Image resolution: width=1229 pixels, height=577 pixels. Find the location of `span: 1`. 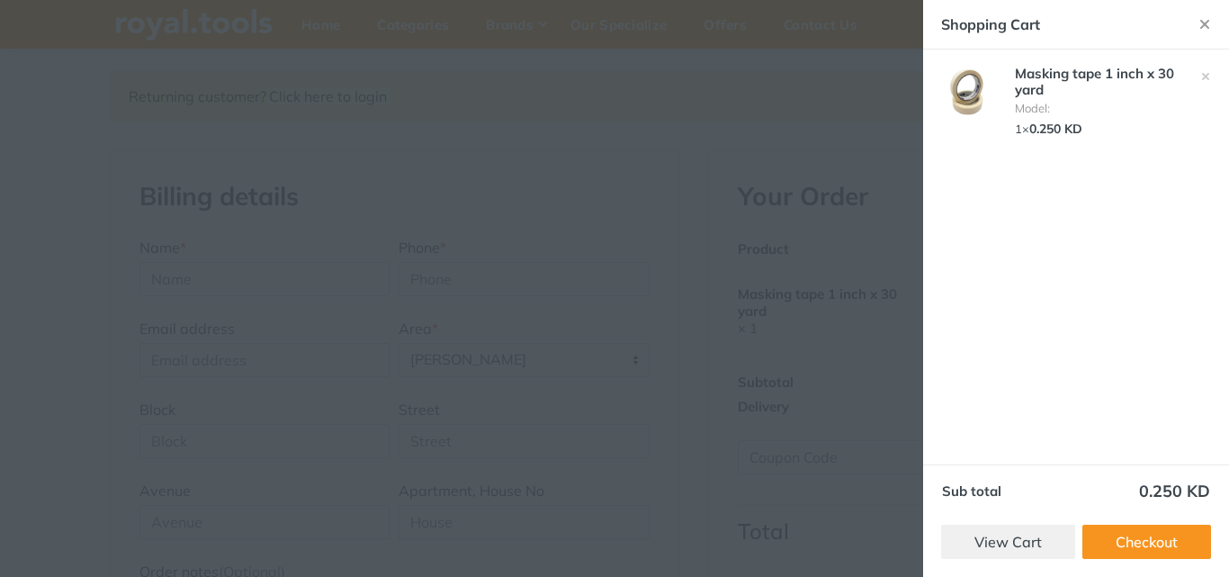

span: 1 is located at coordinates (1018, 129).